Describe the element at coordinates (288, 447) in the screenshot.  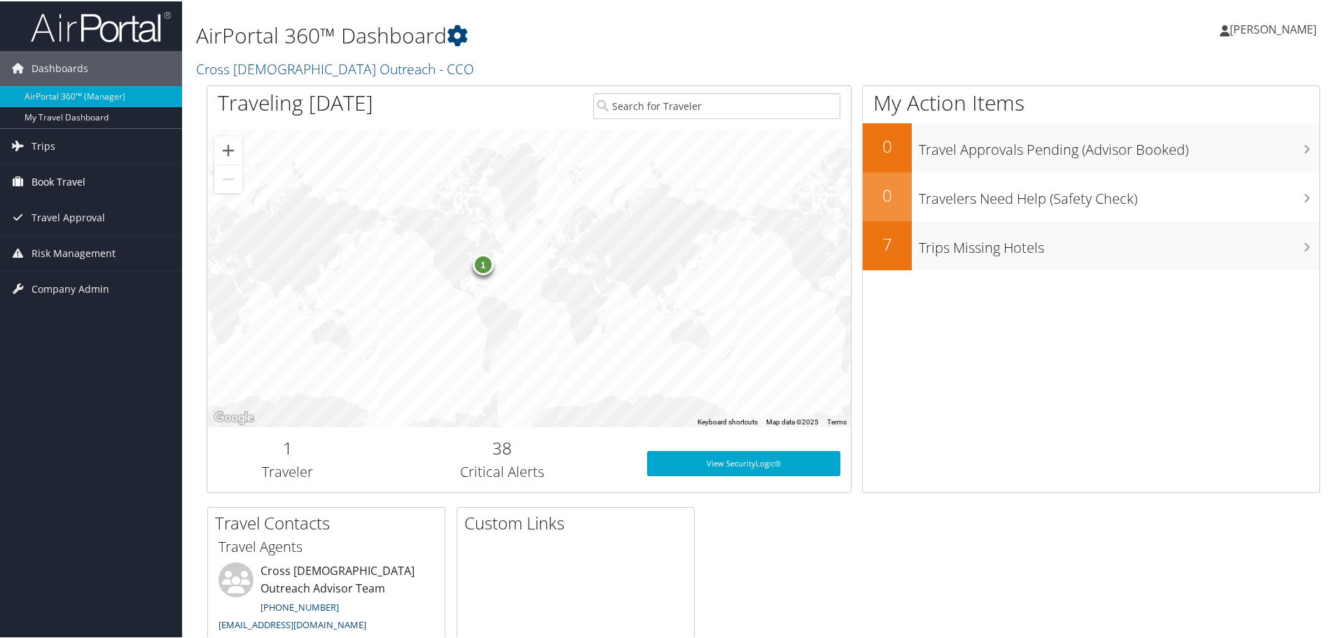
I see `h2: 1` at that location.